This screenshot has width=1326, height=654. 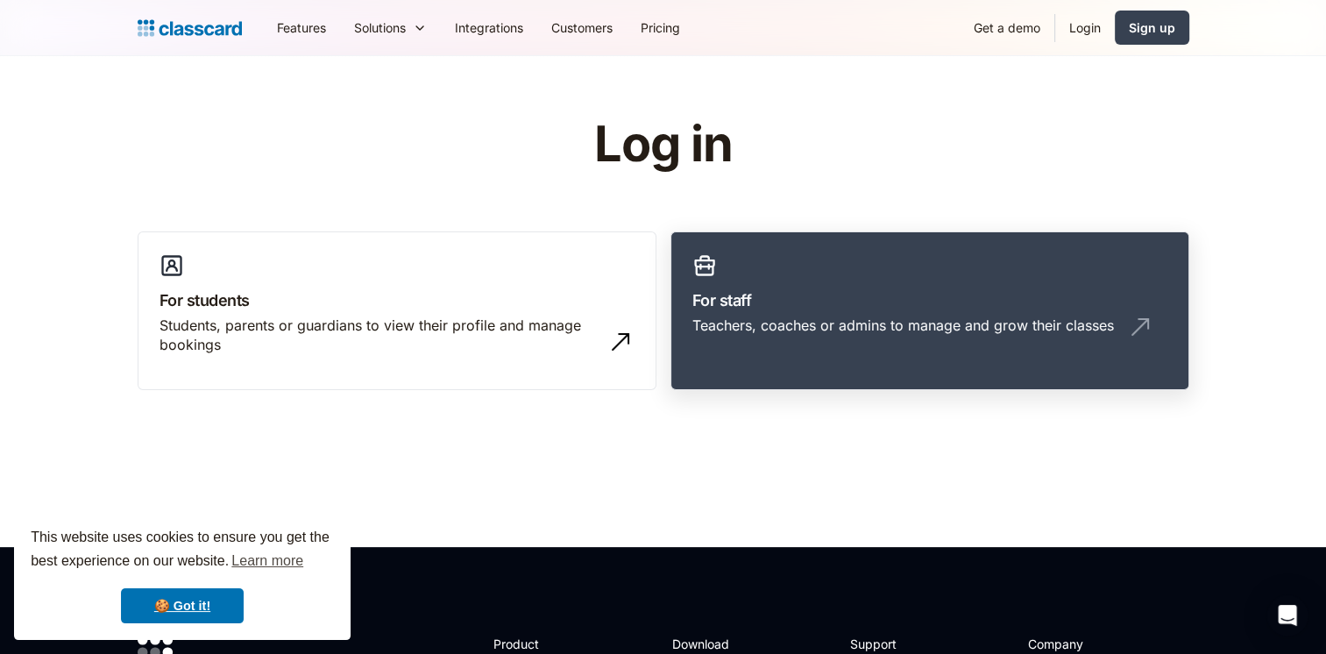 What do you see at coordinates (301, 27) in the screenshot?
I see `a: Features` at bounding box center [301, 27].